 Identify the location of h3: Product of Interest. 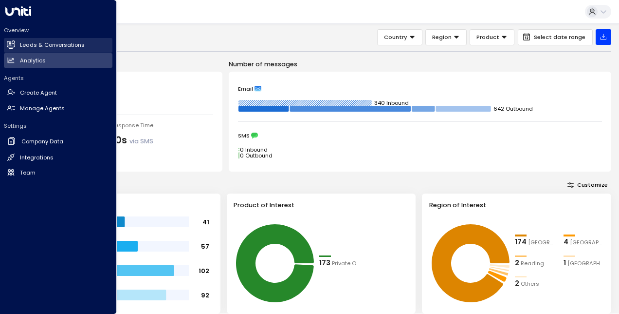
(321, 204).